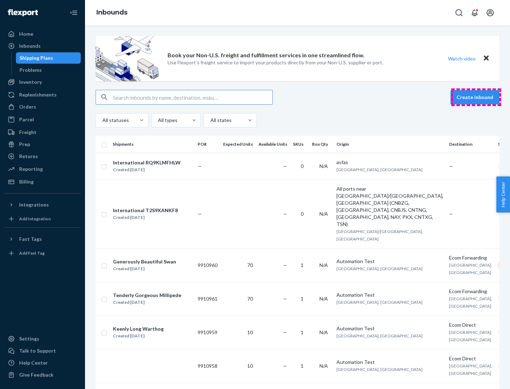  I want to click on a: Talk to Support, so click(42, 351).